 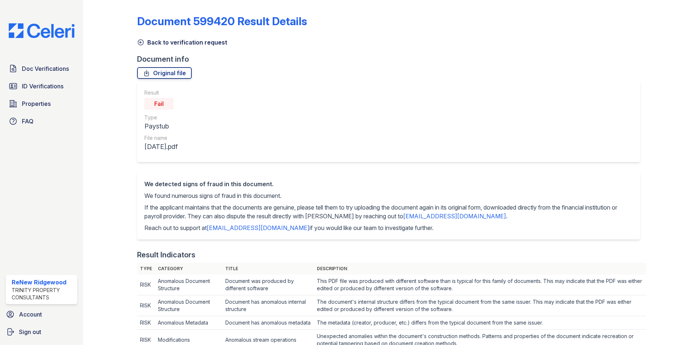 What do you see at coordinates (42, 331) in the screenshot?
I see `button: Sign out` at bounding box center [42, 331].